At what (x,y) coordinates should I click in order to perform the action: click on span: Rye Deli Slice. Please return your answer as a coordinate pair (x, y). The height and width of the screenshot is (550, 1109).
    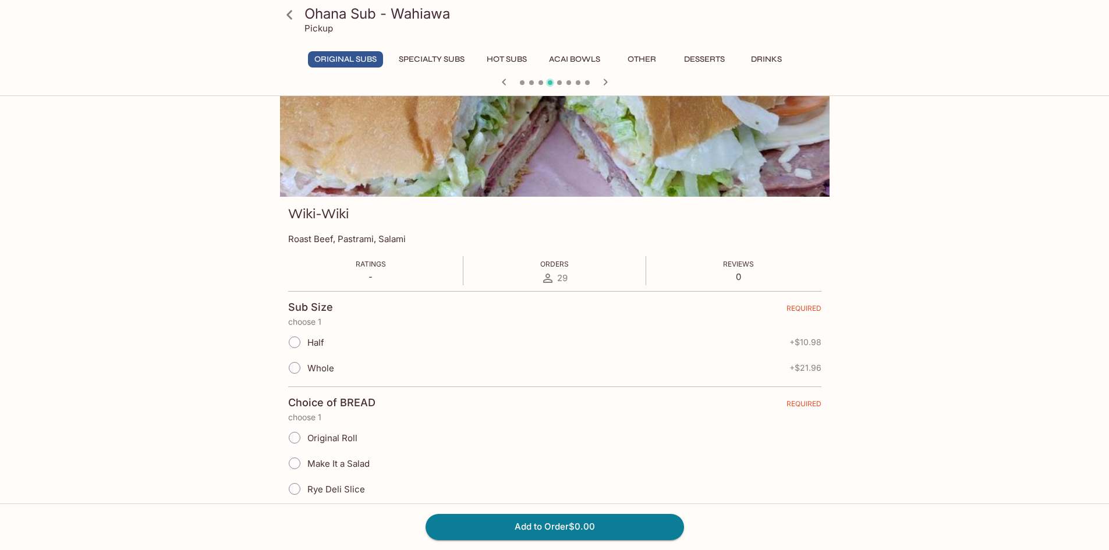
    Looking at the image, I should click on (336, 489).